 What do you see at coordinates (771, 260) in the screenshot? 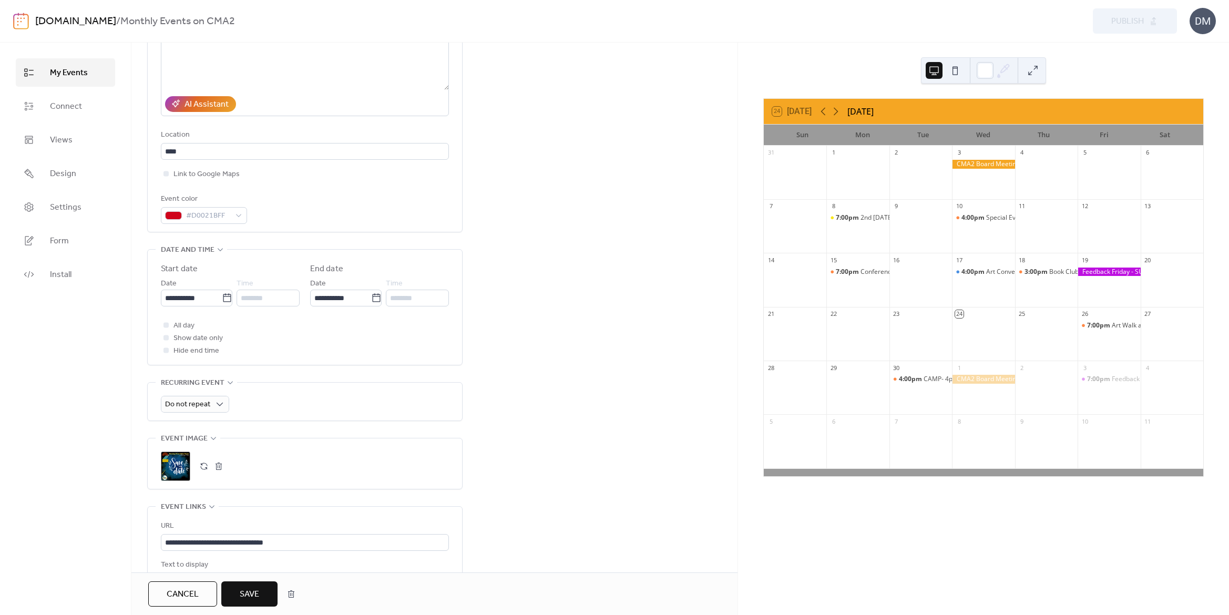
I see `div: 14` at bounding box center [771, 260].